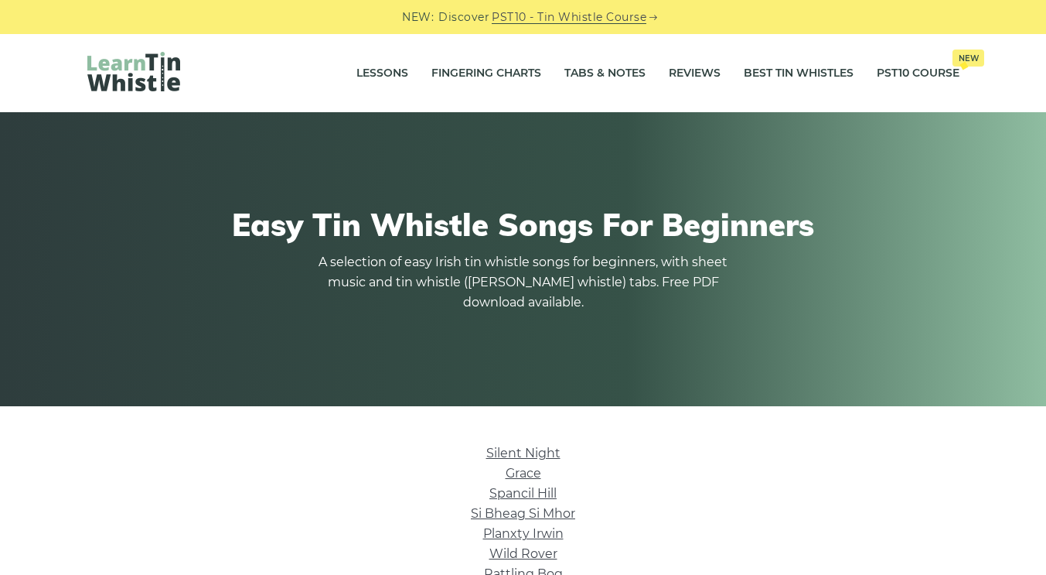  I want to click on a: Reviews, so click(694, 73).